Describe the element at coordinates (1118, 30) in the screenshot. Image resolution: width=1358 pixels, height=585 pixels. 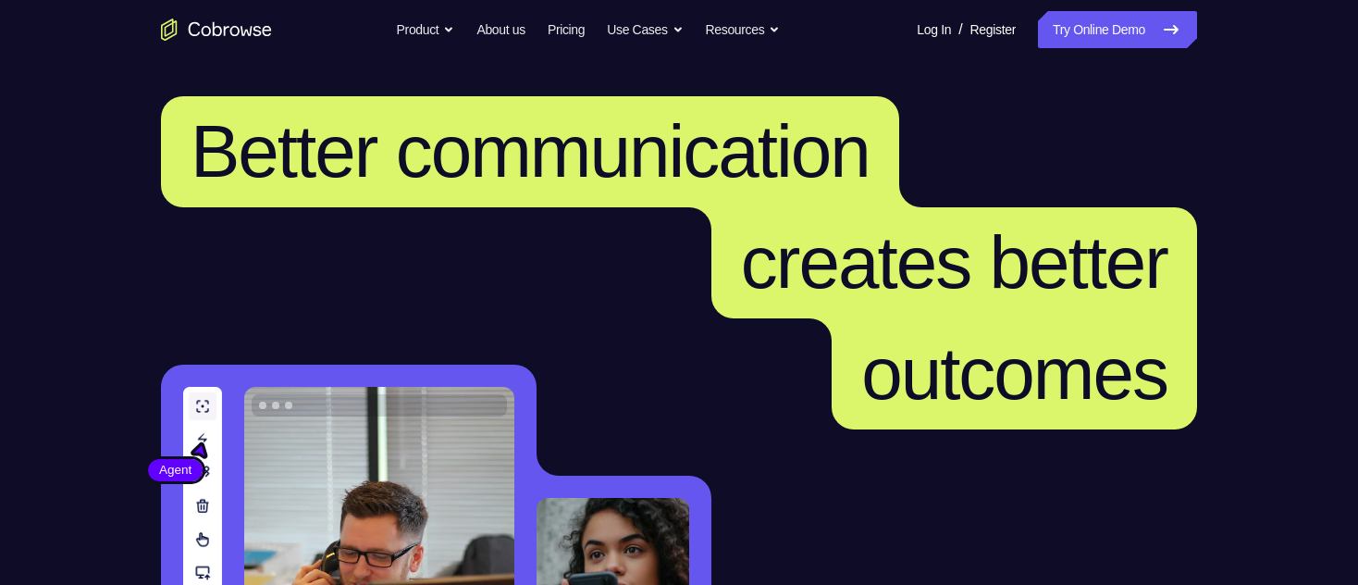
I see `a: Try Online Demo` at that location.